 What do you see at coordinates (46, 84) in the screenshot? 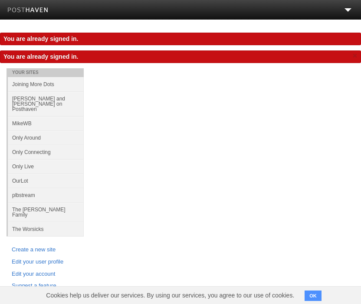
I see `a: Joining More Dots` at bounding box center [46, 84].